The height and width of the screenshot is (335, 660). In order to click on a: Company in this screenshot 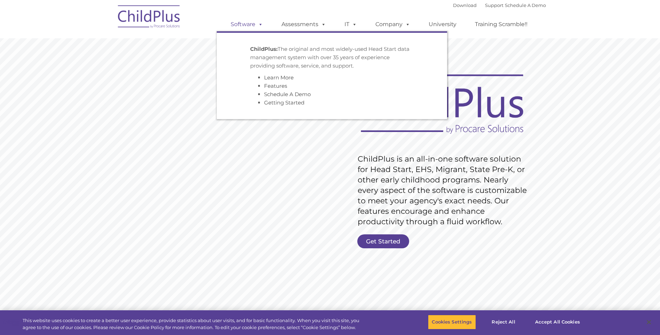, I will do `click(393, 24)`.